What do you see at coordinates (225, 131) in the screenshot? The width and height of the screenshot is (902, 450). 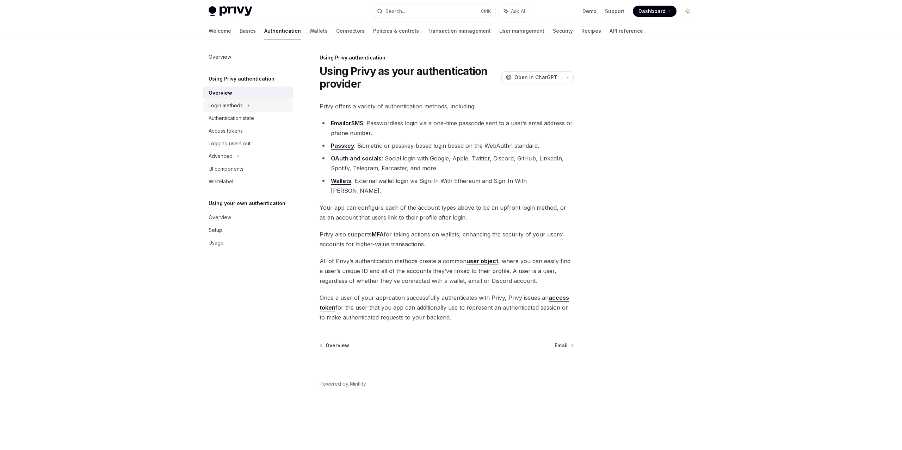 I see `div: Access tokens` at bounding box center [225, 131].